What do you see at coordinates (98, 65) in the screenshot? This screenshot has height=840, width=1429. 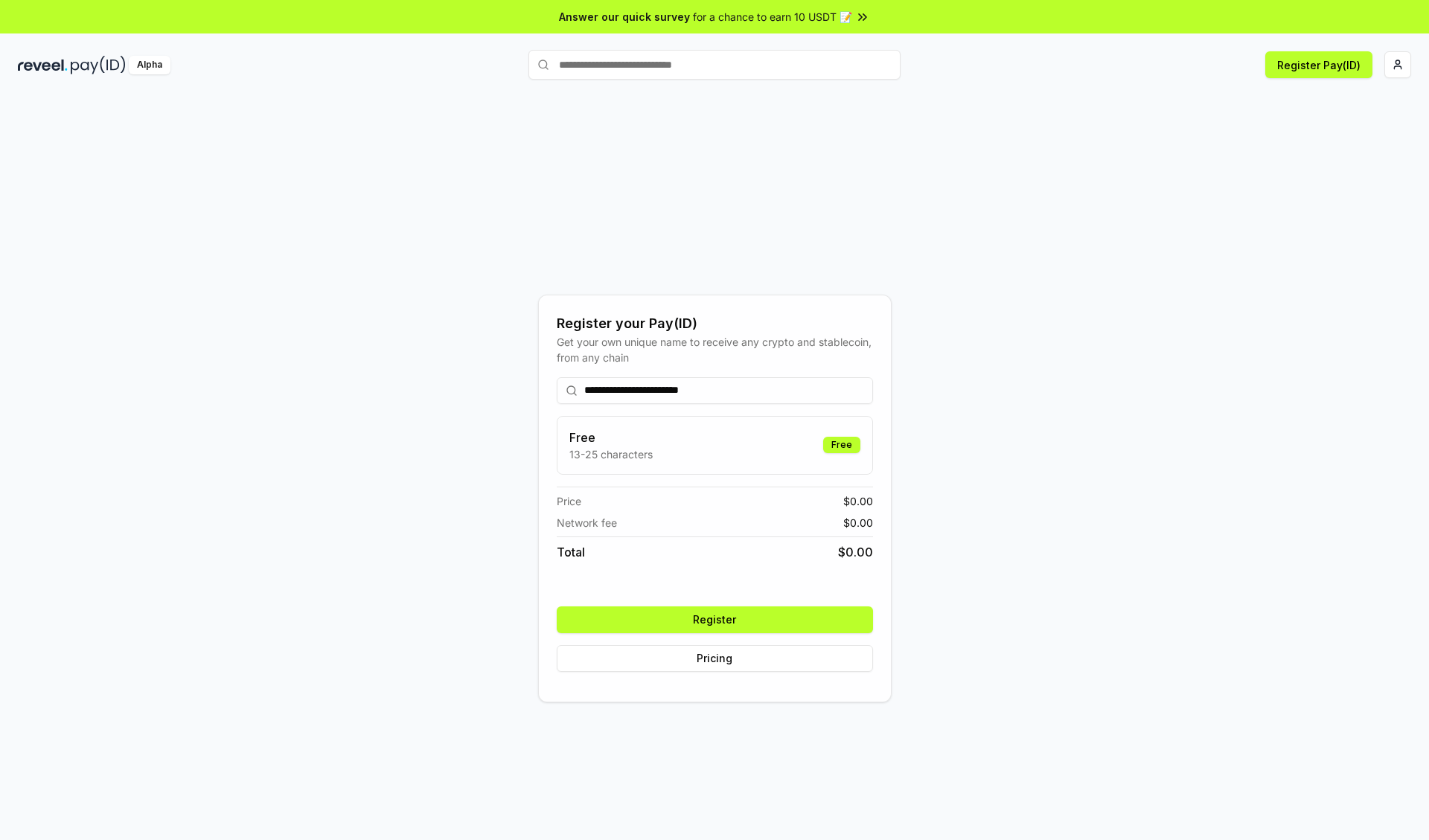 I see `img: pay_id` at bounding box center [98, 65].